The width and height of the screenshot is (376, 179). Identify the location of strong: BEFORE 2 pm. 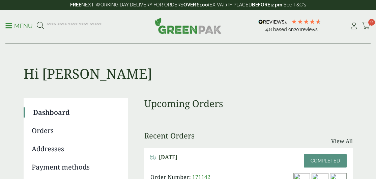
(267, 5).